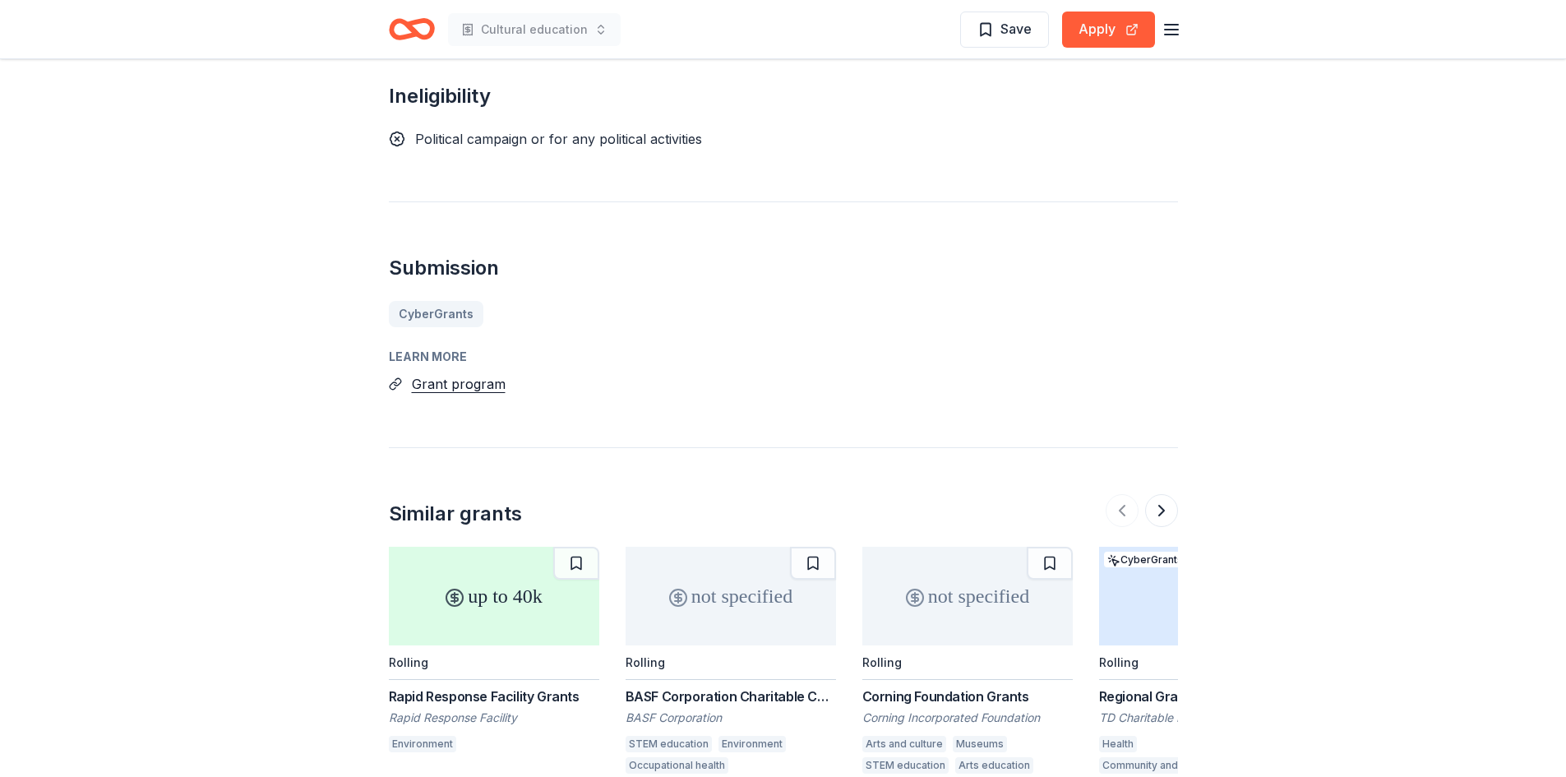  What do you see at coordinates (456, 514) in the screenshot?
I see `div: Similar grants` at bounding box center [456, 514].